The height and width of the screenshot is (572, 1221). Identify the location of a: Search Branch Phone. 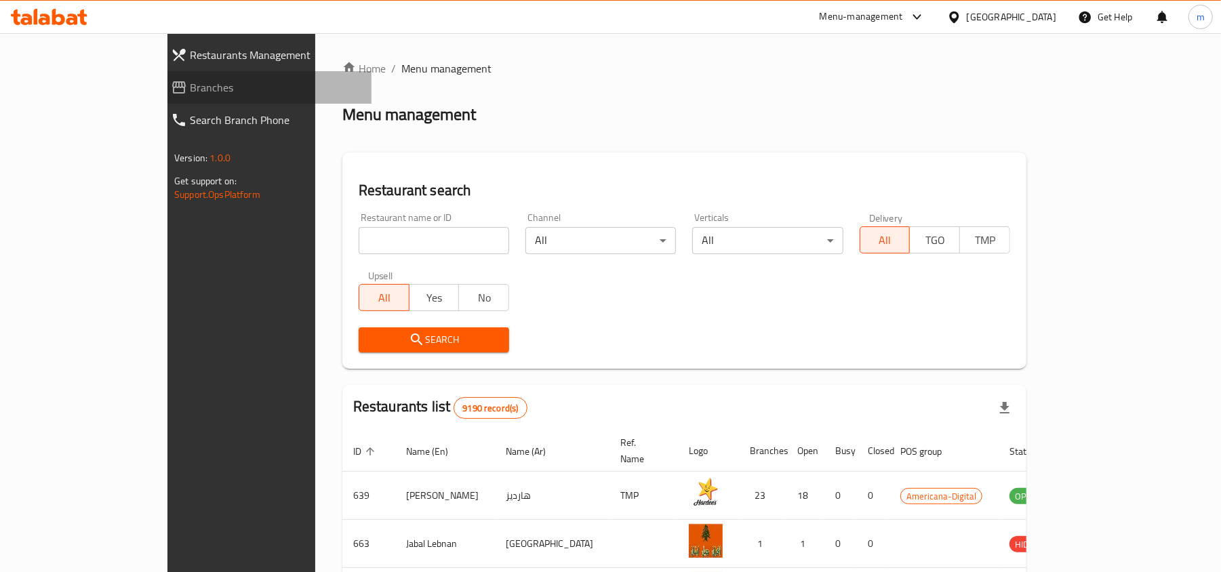
(266, 120).